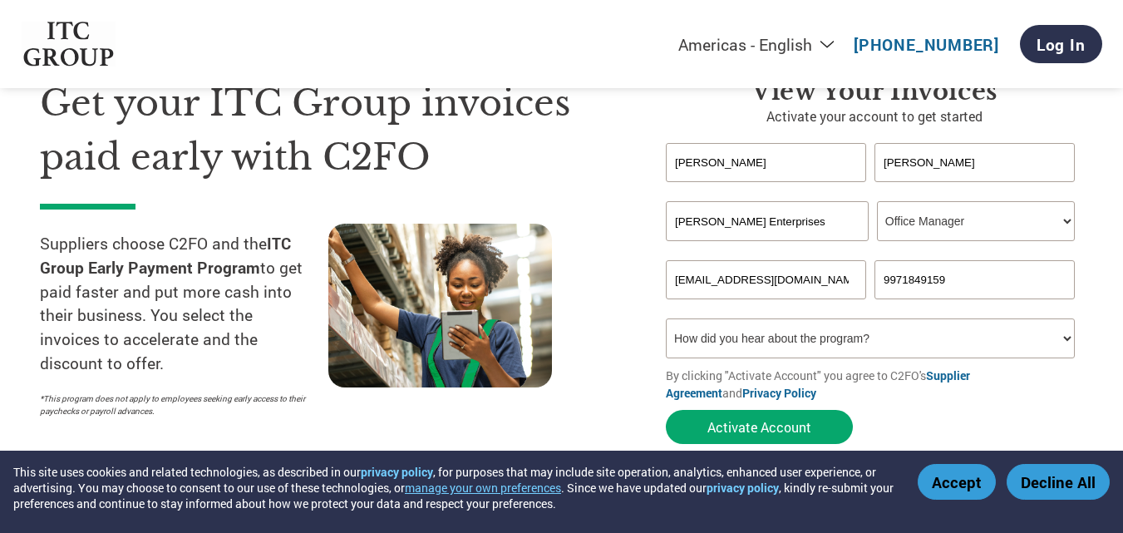  I want to click on img: ITC Group, so click(69, 44).